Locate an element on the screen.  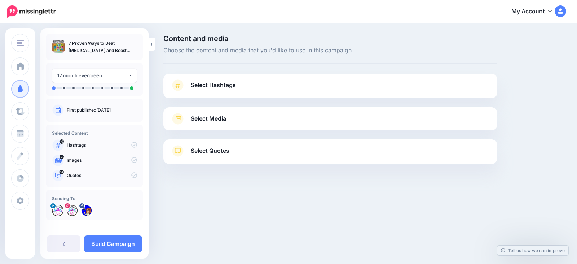
h4: Selected Content is located at coordinates (94, 133).